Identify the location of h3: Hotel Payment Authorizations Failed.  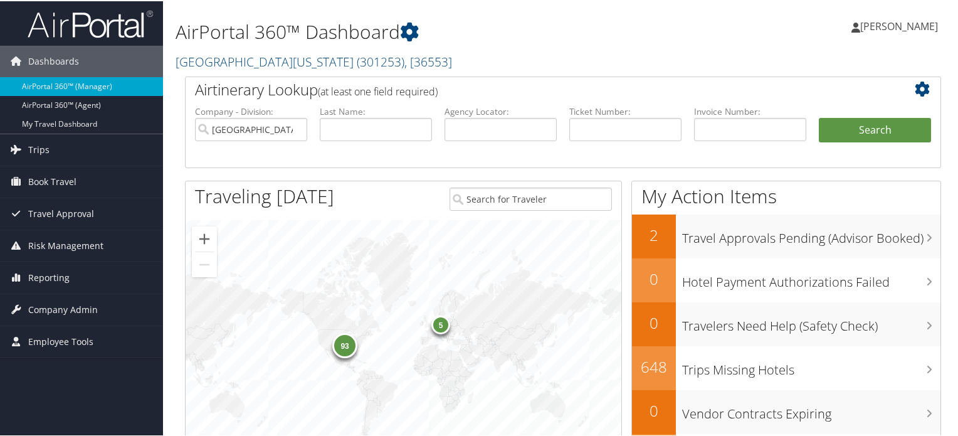
(811, 278).